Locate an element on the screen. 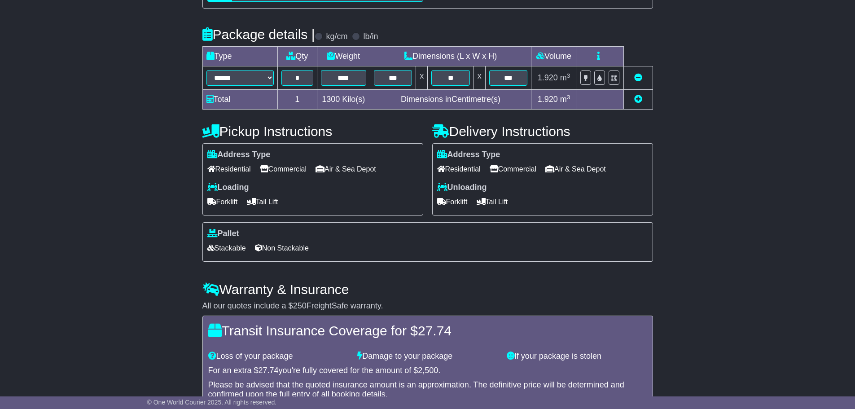  span: Stackable is located at coordinates (227, 248).